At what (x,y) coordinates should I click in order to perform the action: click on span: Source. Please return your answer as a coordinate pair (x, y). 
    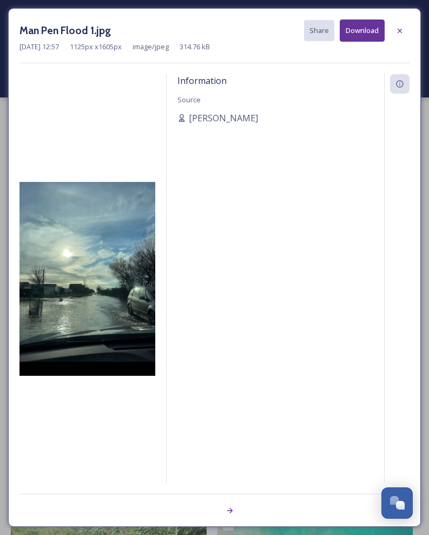
    Looking at the image, I should click on (189, 100).